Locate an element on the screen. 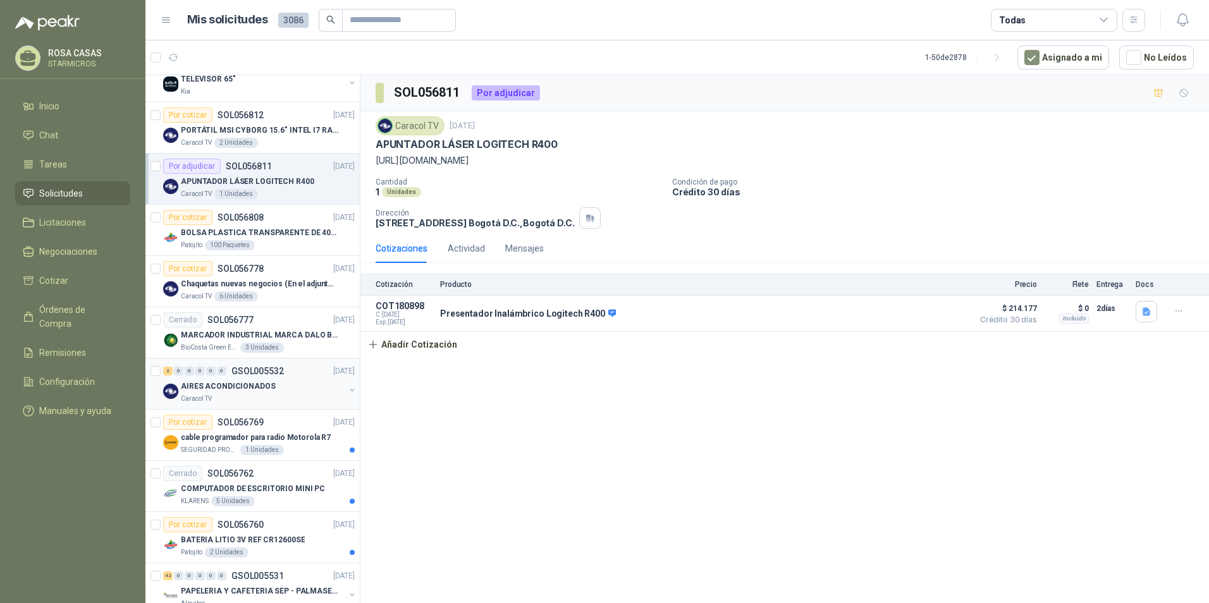 Image resolution: width=1209 pixels, height=603 pixels. p: BATERIA LITIO 3V REF CR12600SE is located at coordinates (243, 540).